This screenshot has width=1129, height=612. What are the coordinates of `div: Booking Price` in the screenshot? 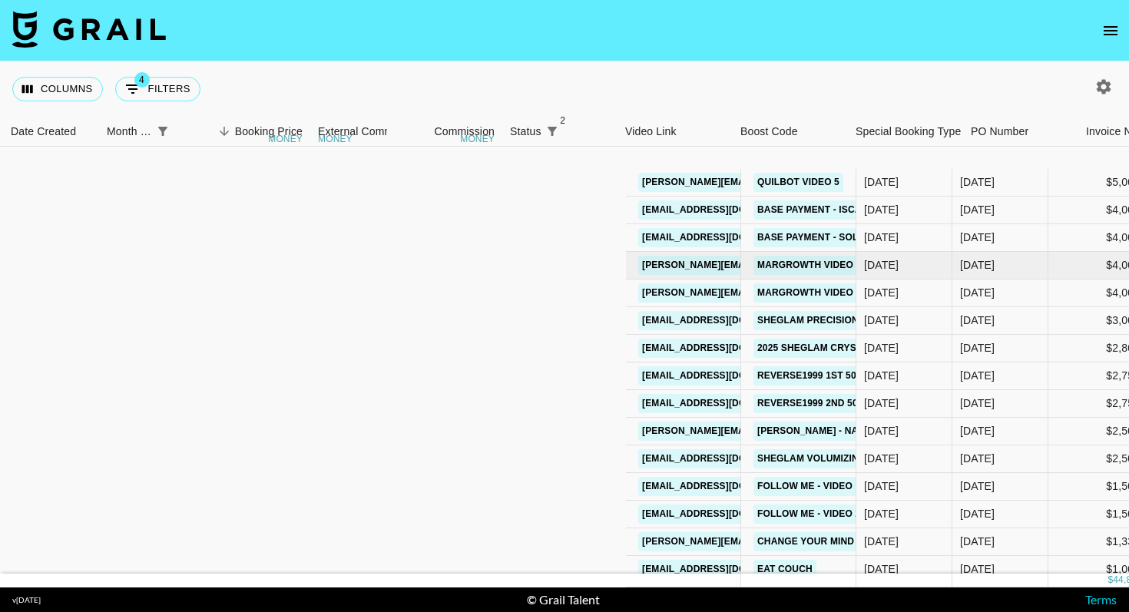 It's located at (269, 131).